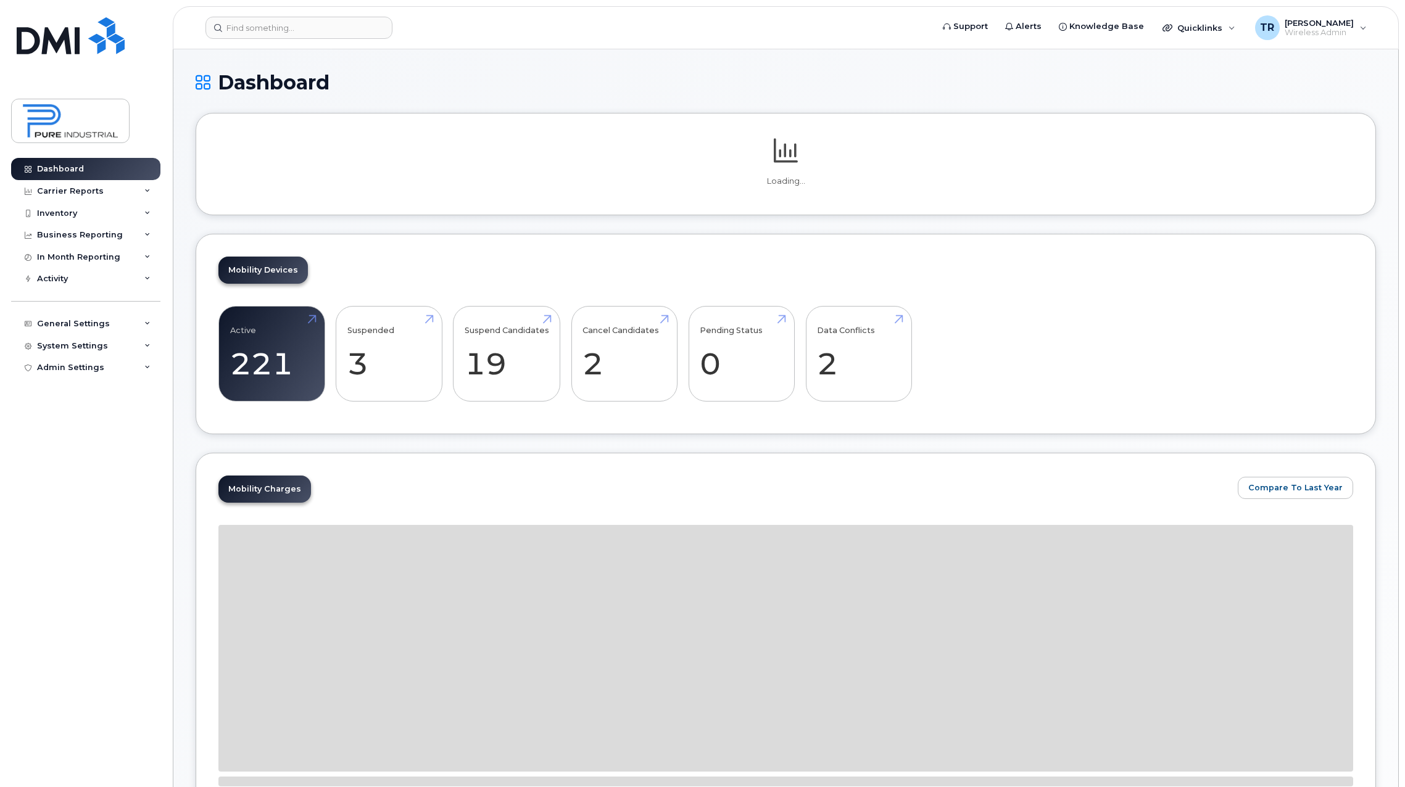  Describe the element at coordinates (786, 181) in the screenshot. I see `p: Loading...` at that location.